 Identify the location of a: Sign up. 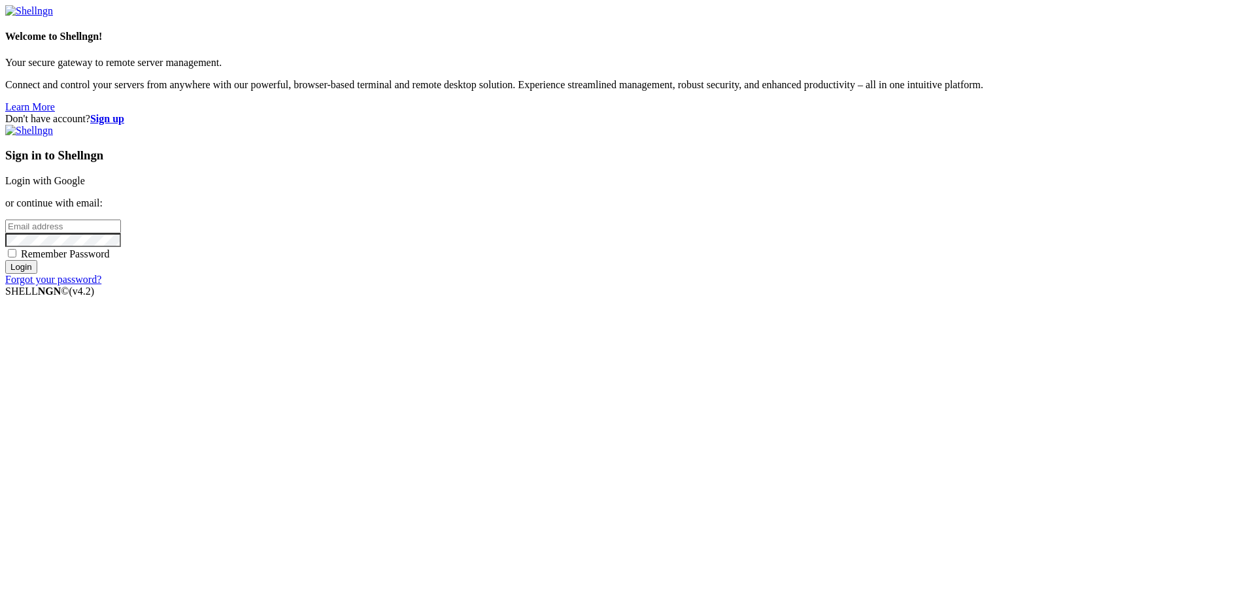
(107, 118).